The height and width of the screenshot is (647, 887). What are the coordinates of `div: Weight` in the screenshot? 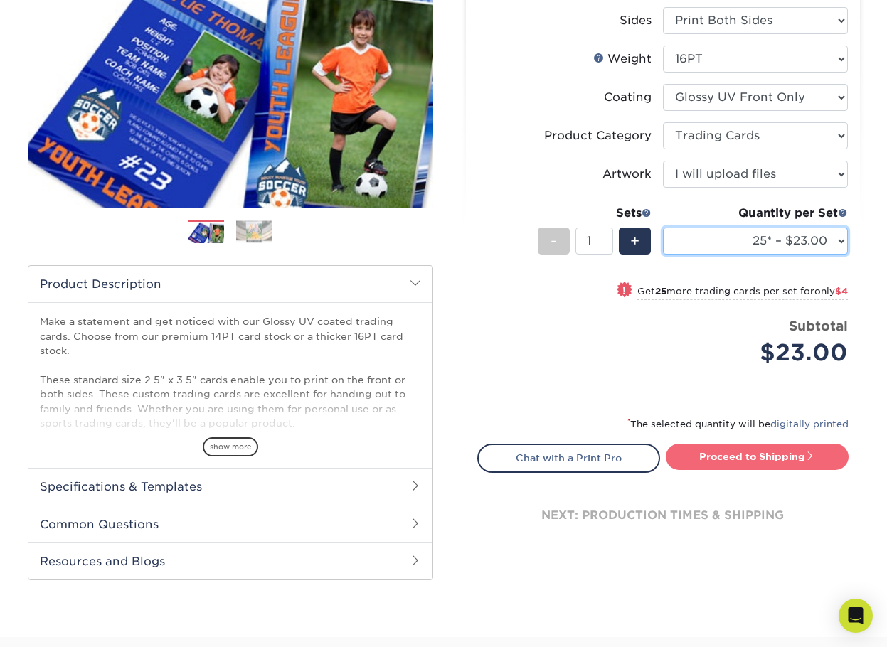 It's located at (623, 59).